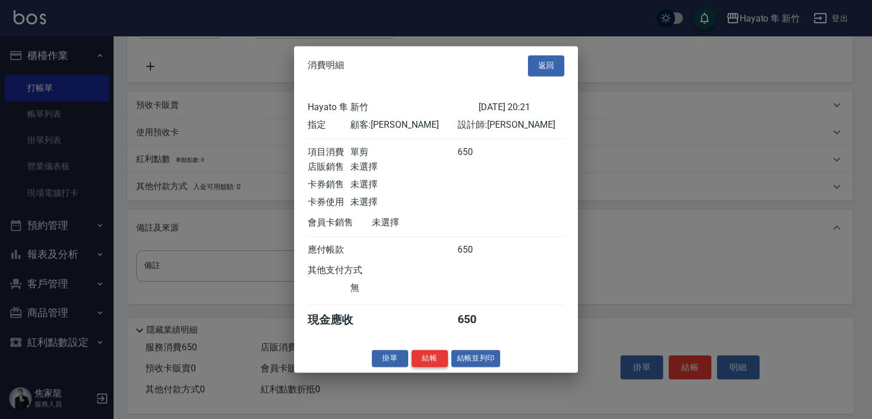 The height and width of the screenshot is (419, 872). I want to click on div: Hayato 隼 新竹, so click(393, 107).